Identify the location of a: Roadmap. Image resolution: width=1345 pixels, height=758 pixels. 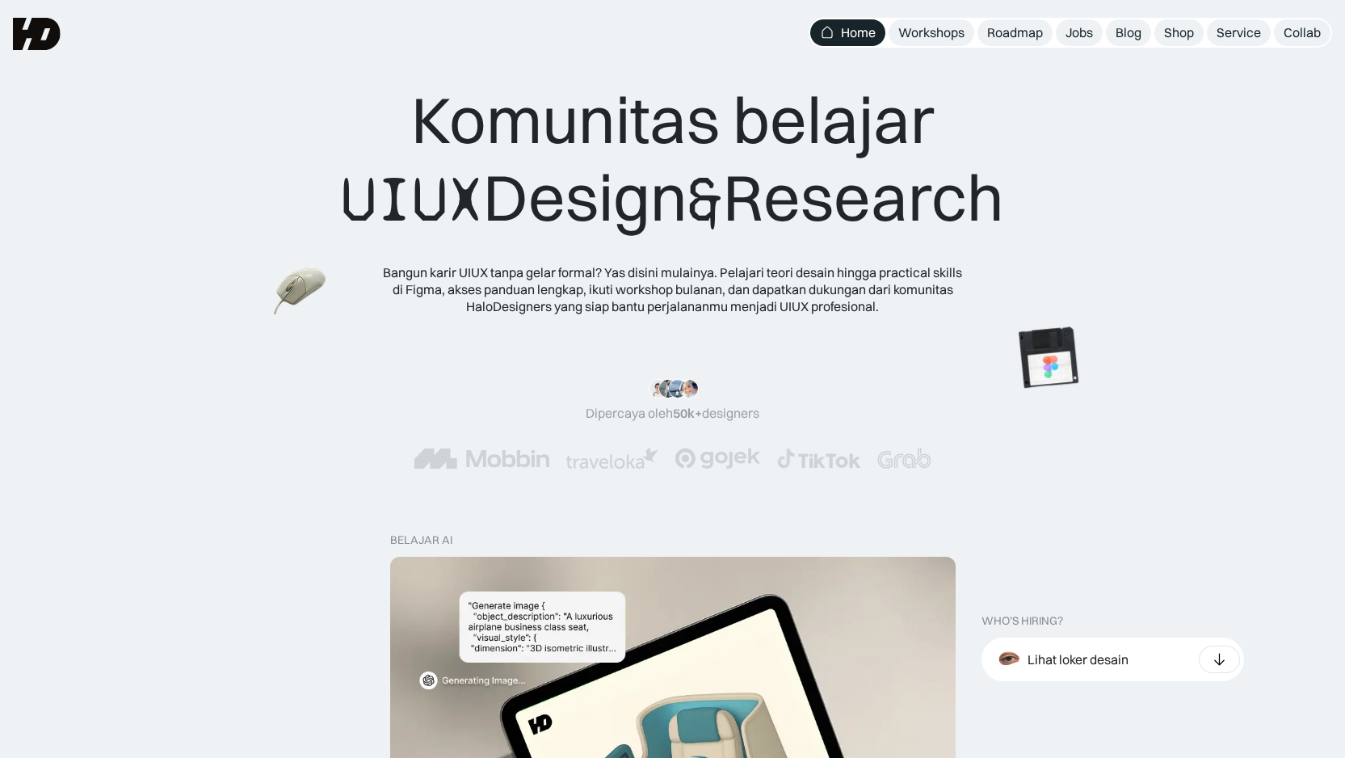
(1014, 32).